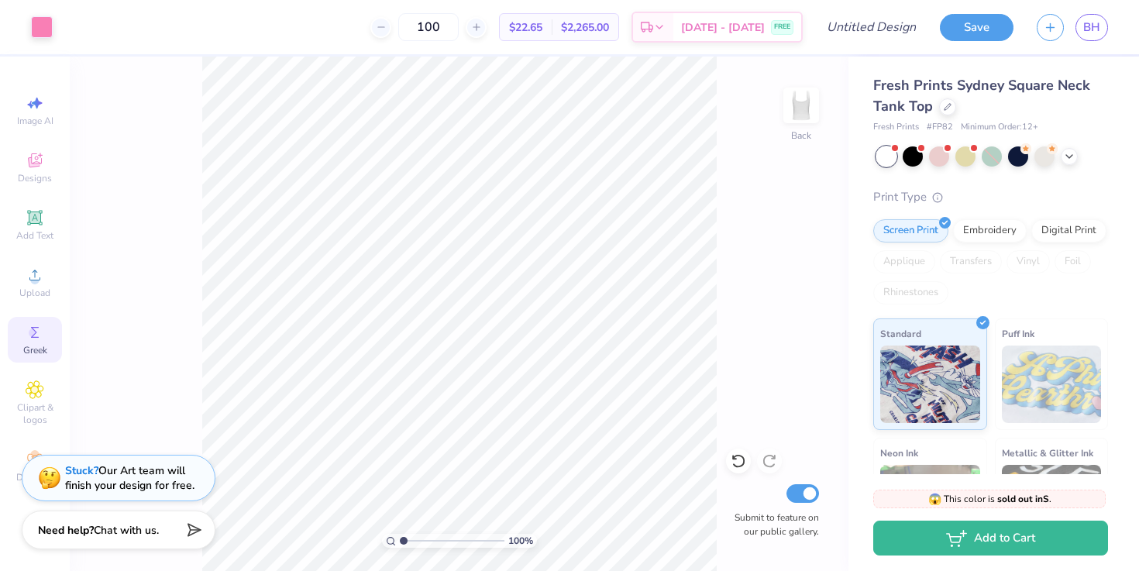 The height and width of the screenshot is (571, 1139). Describe the element at coordinates (1092, 27) in the screenshot. I see `a: BH` at that location.